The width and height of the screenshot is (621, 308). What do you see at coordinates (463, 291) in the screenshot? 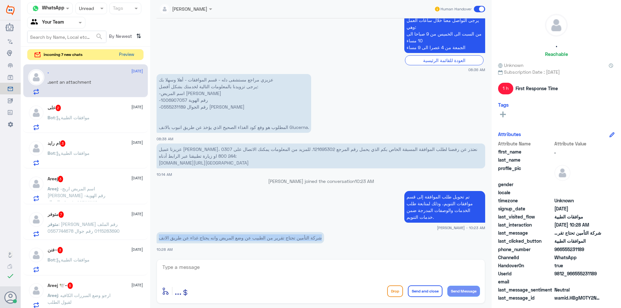
I see `button: Send Message` at bounding box center [463, 291].